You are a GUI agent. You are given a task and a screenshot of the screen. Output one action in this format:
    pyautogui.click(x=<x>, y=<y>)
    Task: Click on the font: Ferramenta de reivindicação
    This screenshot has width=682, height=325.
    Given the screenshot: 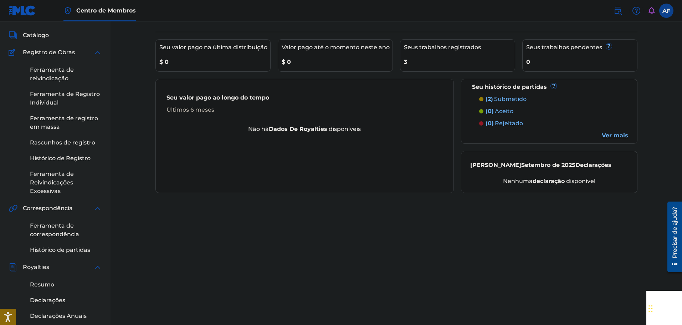 What is the action you would take?
    pyautogui.click(x=52, y=74)
    